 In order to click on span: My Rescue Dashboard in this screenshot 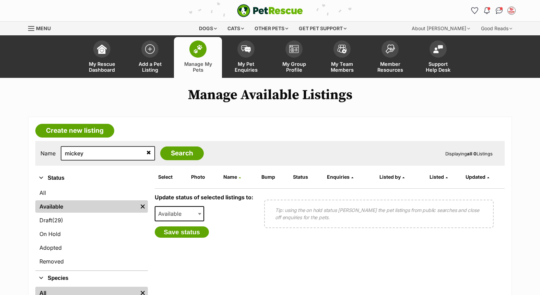, I will do `click(102, 67)`.